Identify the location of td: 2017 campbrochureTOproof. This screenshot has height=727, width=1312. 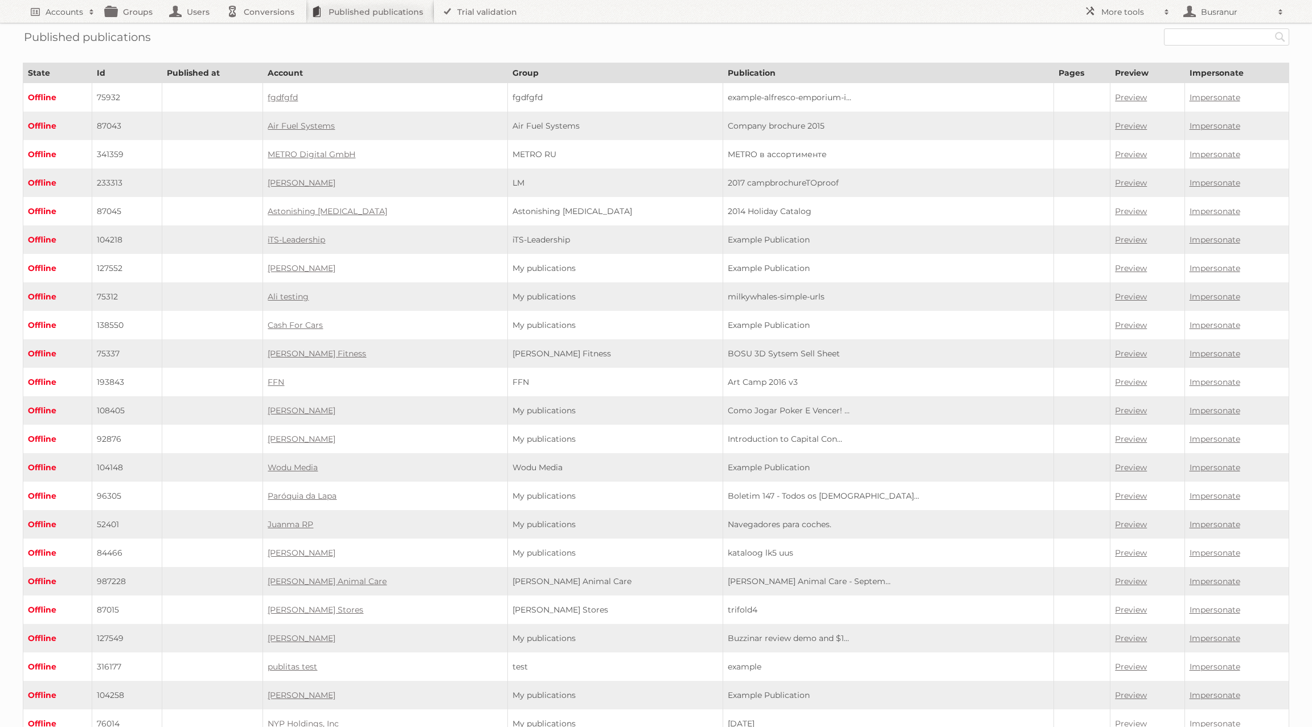
(887, 183).